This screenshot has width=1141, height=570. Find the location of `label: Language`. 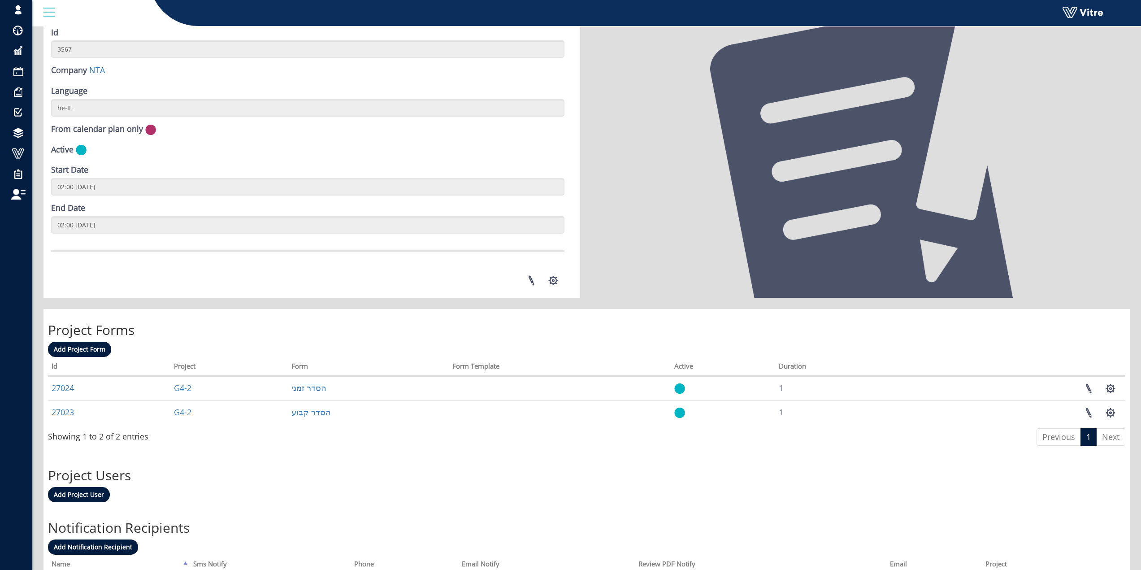

label: Language is located at coordinates (69, 91).